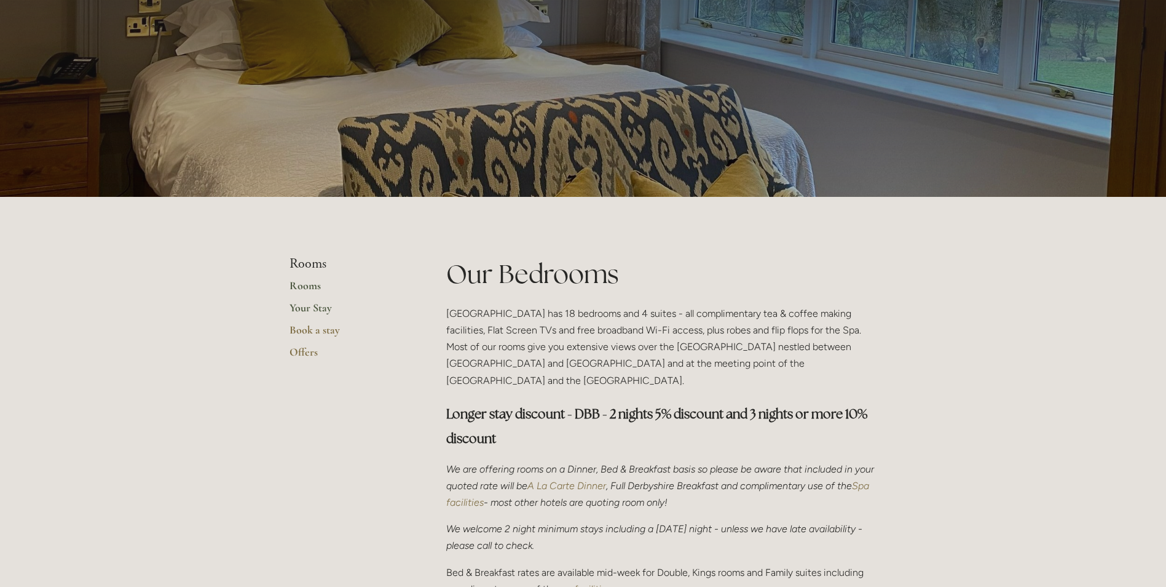  Describe the element at coordinates (348, 356) in the screenshot. I see `a: Offers` at that location.